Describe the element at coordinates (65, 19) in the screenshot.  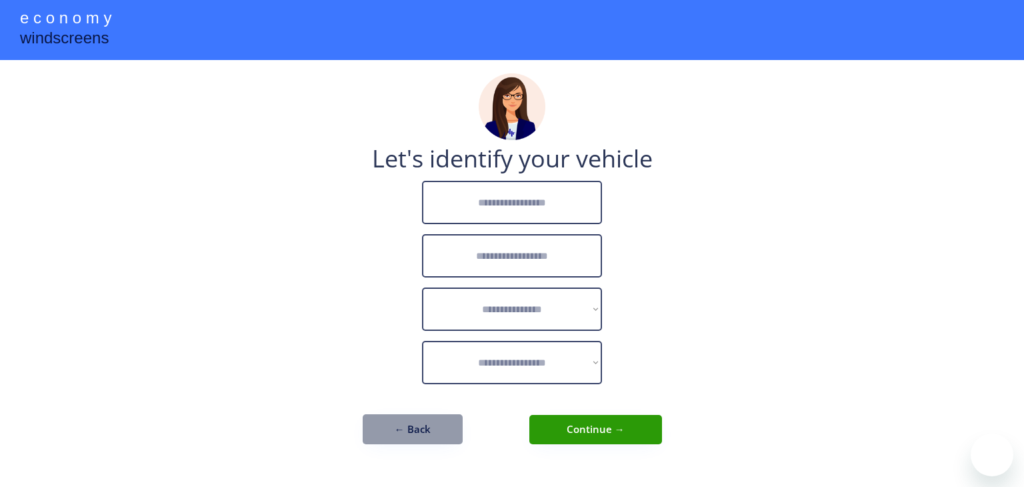
I see `div: e c o n o m y` at that location.